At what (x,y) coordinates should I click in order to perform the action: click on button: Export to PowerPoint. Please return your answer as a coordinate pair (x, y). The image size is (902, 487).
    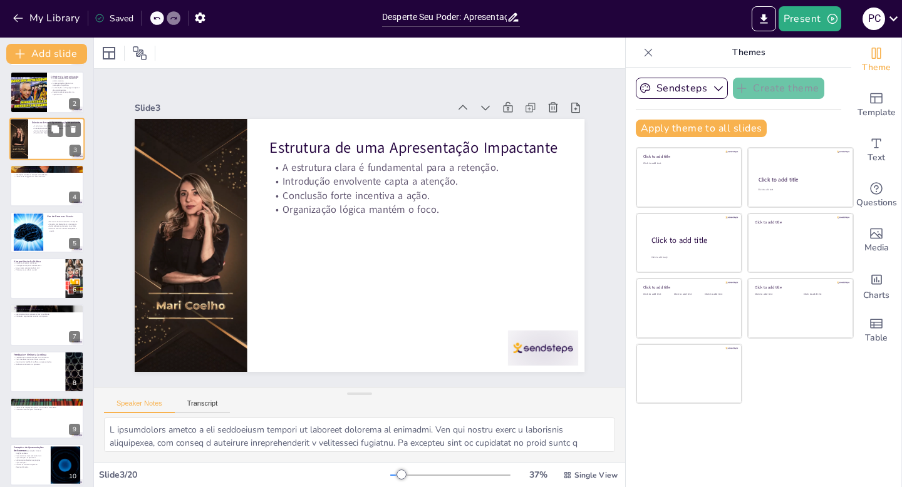
    Looking at the image, I should click on (763, 19).